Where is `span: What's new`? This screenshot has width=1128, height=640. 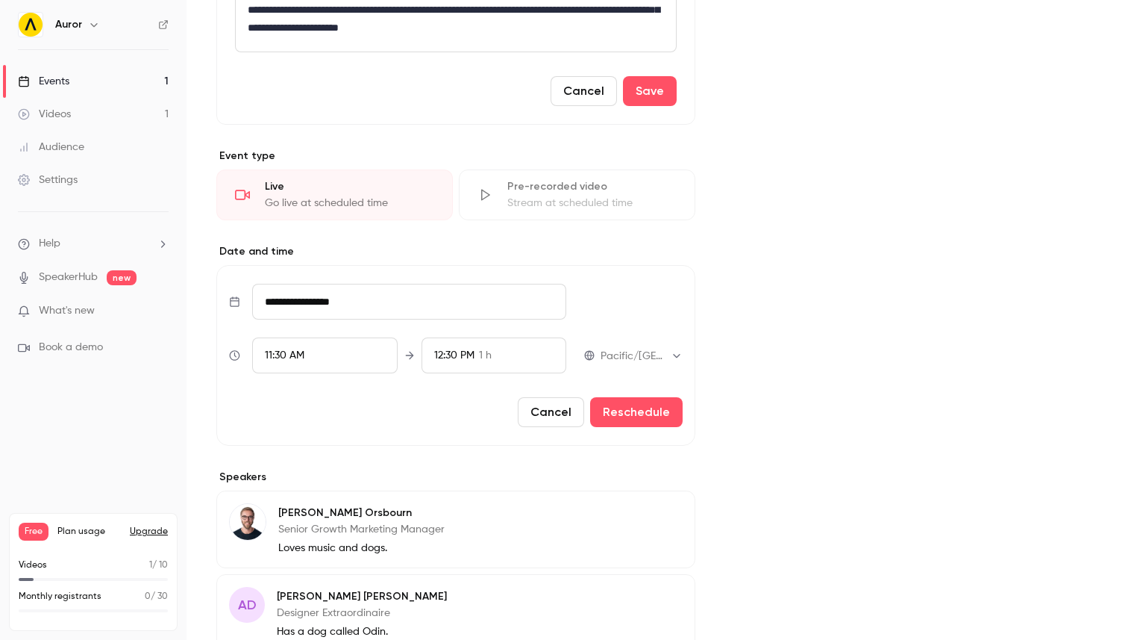 span: What's new is located at coordinates (66, 310).